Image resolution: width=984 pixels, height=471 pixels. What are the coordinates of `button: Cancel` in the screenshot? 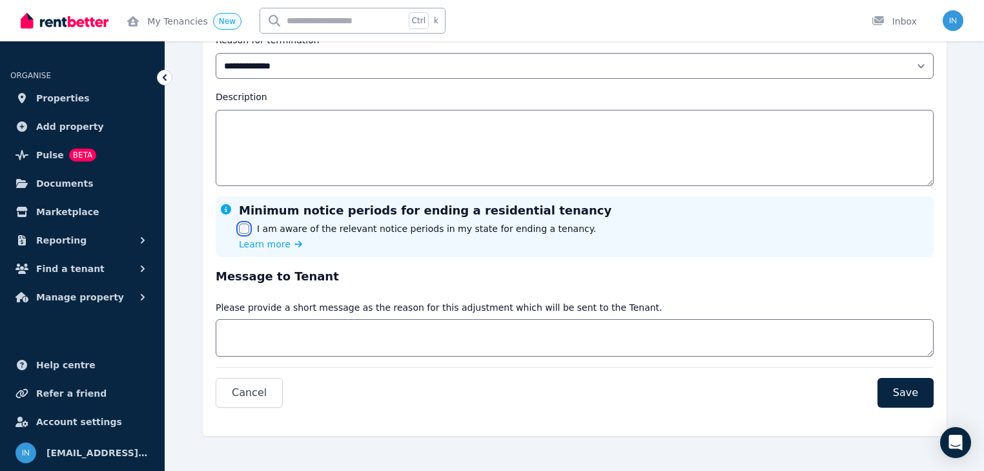 It's located at (249, 393).